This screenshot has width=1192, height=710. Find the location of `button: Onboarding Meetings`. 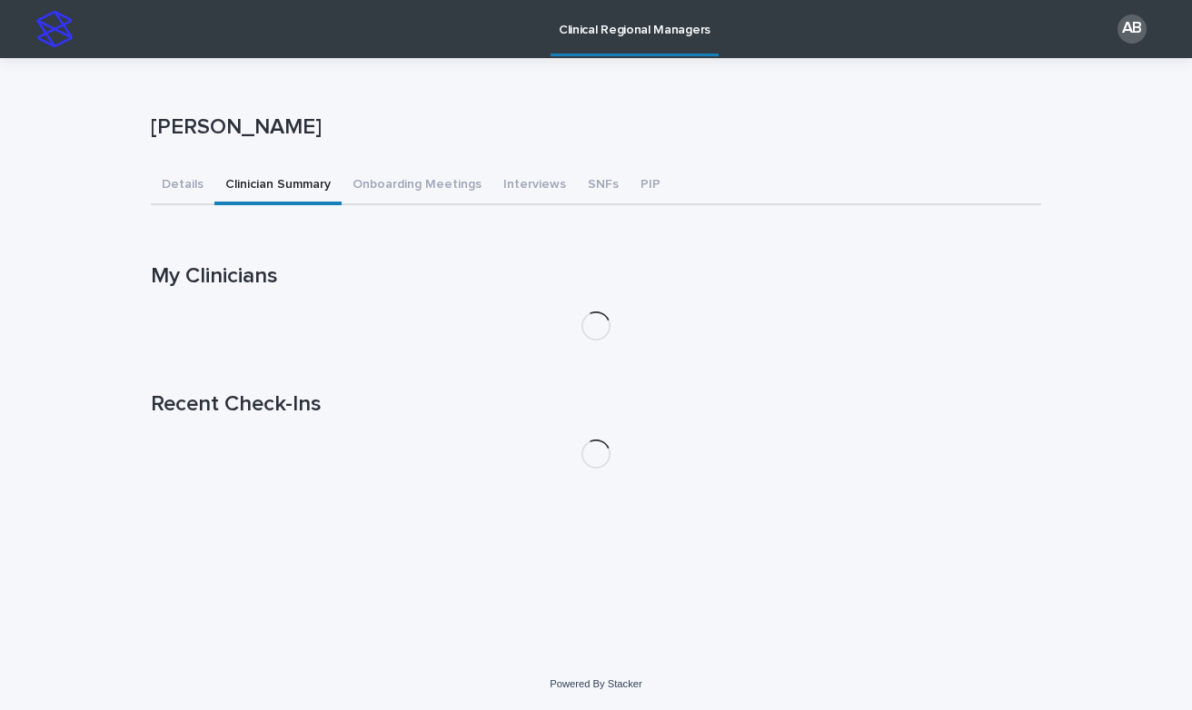

button: Onboarding Meetings is located at coordinates (417, 186).